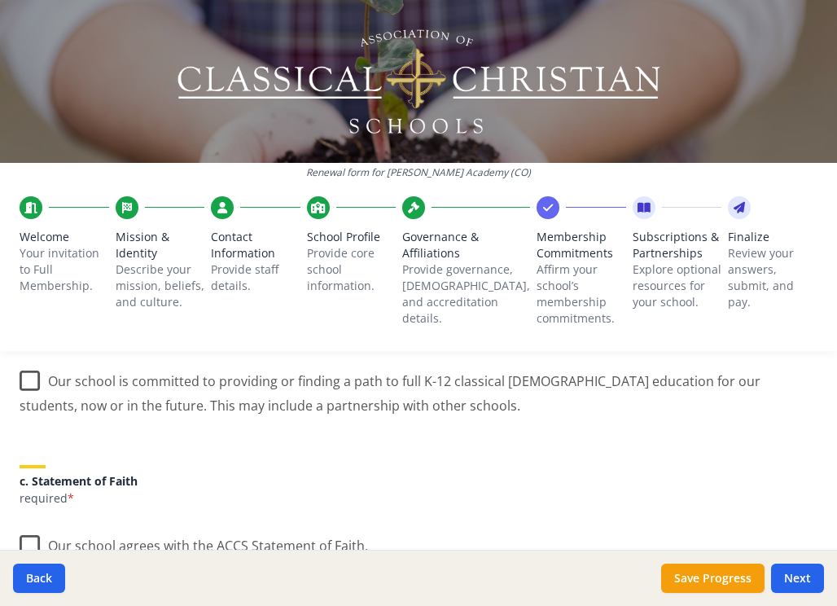 The height and width of the screenshot is (606, 837). Describe the element at coordinates (418, 480) in the screenshot. I see `h5: c. Statement of Faith` at that location.